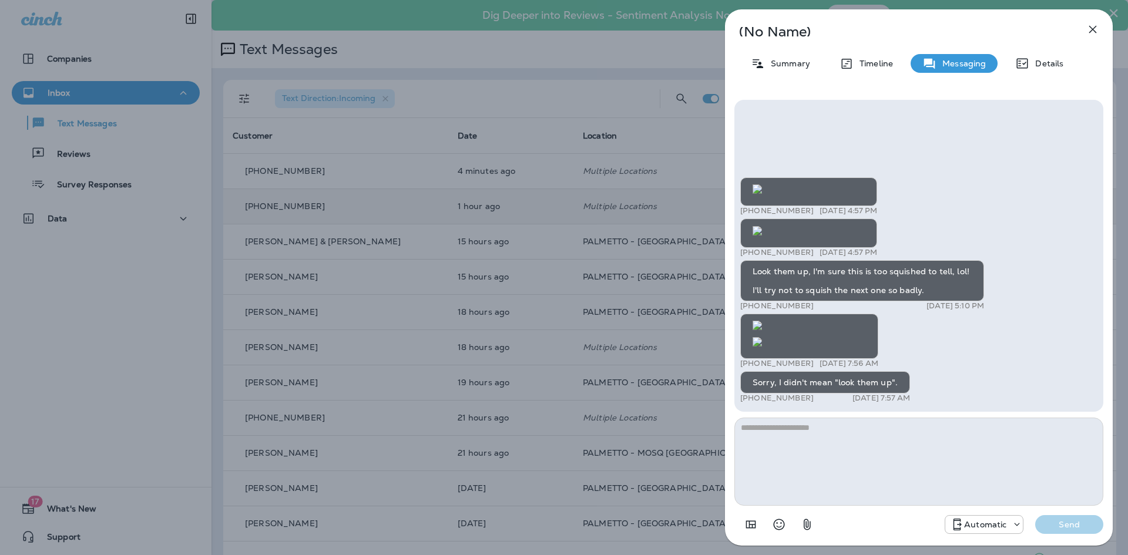 This screenshot has height=555, width=1128. What do you see at coordinates (986, 525) in the screenshot?
I see `p: Automatic` at bounding box center [986, 525].